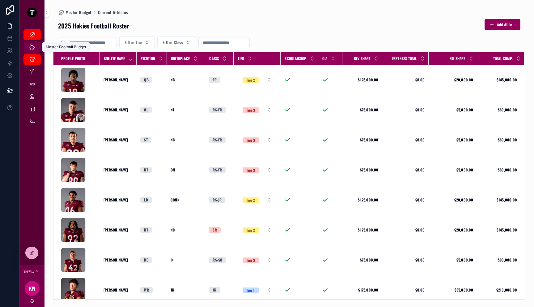  Describe the element at coordinates (186, 200) in the screenshot. I see `a: CONN` at that location.